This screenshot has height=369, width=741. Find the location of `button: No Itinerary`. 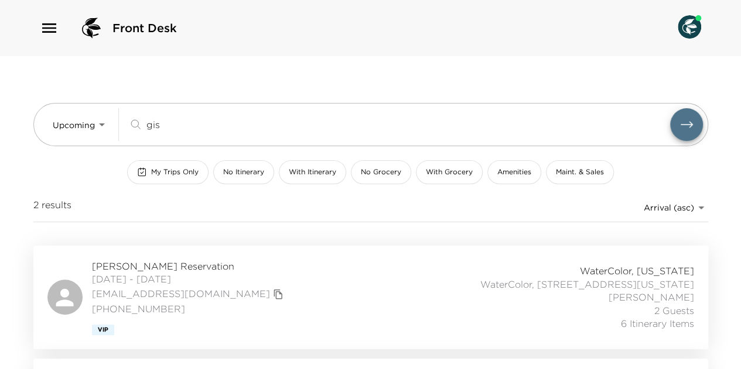

button: No Itinerary is located at coordinates (244, 172).